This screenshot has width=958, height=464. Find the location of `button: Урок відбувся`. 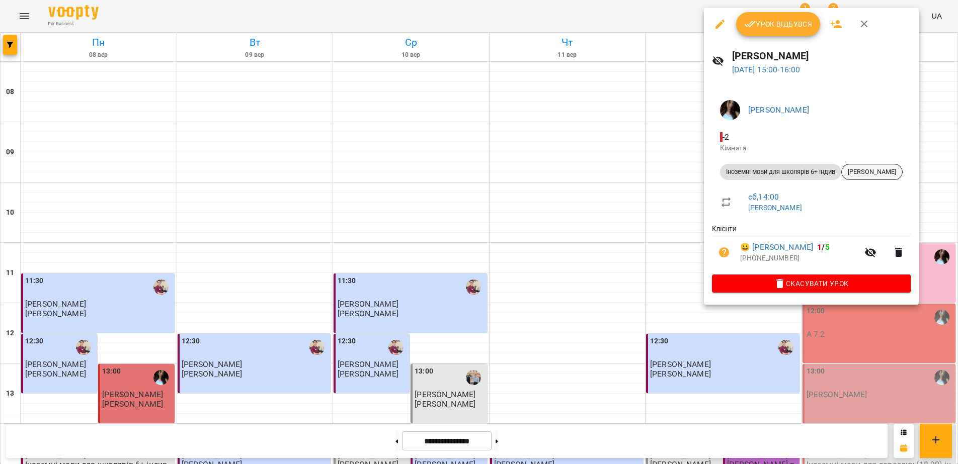

button: Урок відбувся is located at coordinates (778, 24).